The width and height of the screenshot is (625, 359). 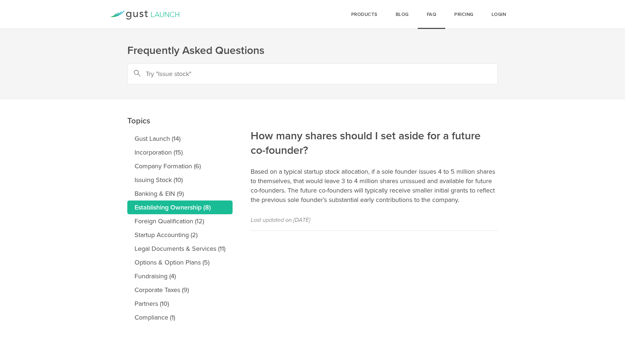 What do you see at coordinates (180, 276) in the screenshot?
I see `a: Fundraising (4)` at bounding box center [180, 276].